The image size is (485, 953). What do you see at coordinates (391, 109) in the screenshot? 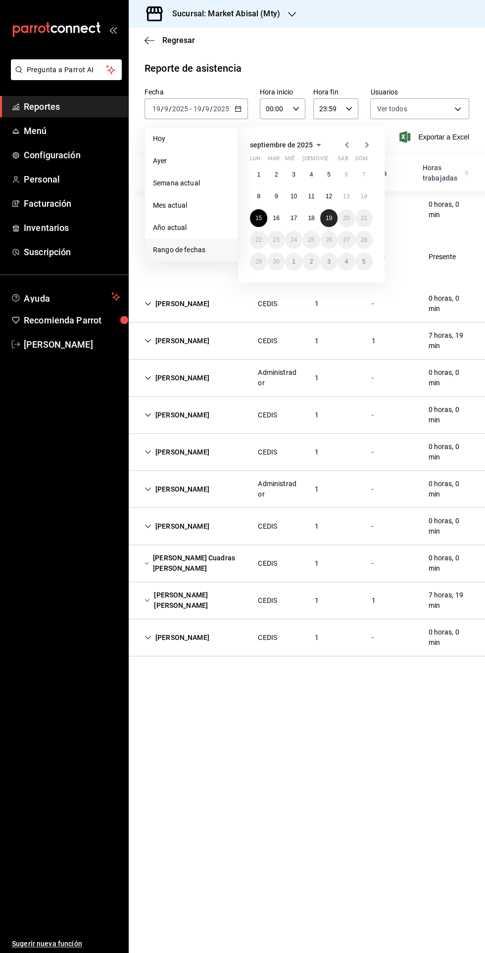
I see `span: Ver todos` at bounding box center [391, 109].